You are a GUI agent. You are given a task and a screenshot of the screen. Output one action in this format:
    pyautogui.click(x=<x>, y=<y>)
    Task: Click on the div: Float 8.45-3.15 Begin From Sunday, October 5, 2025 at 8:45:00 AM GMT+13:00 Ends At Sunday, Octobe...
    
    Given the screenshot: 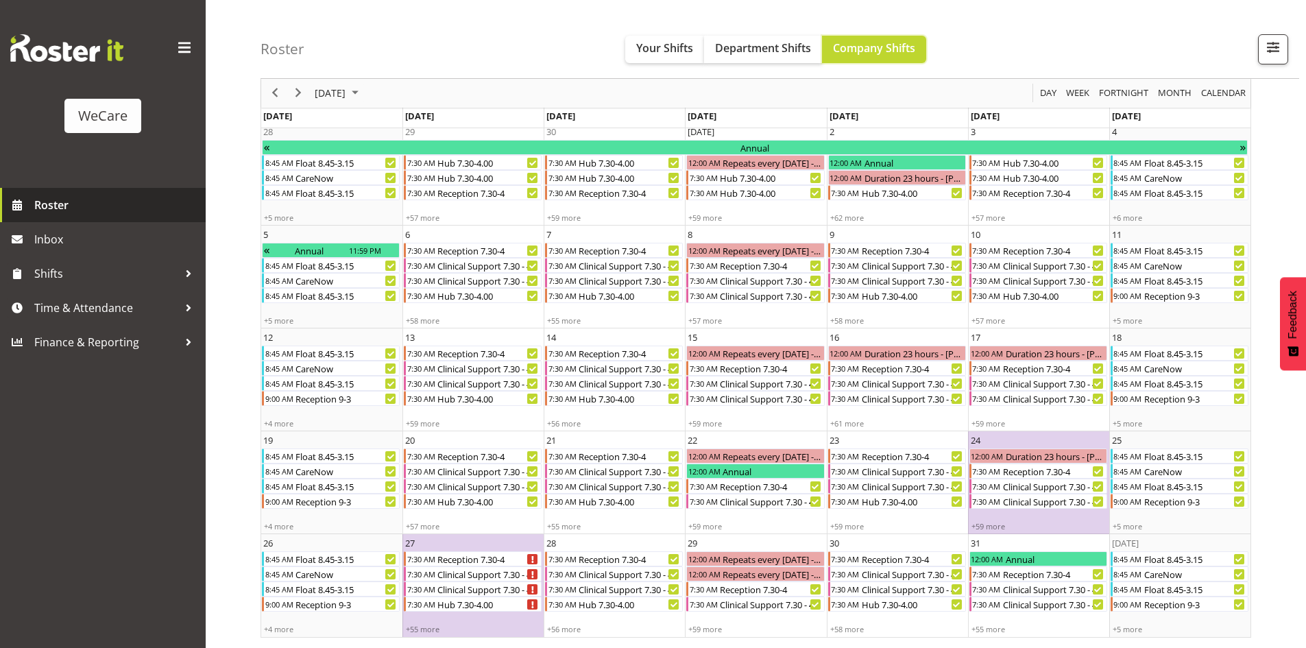 What is the action you would take?
    pyautogui.click(x=330, y=265)
    